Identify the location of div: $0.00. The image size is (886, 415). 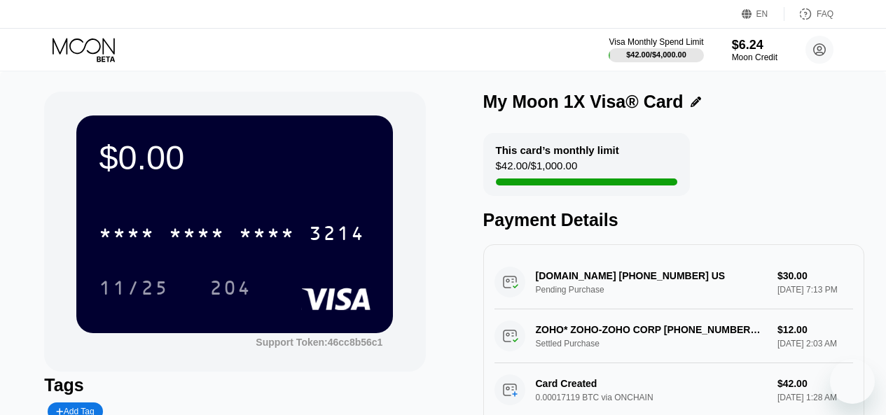
(235, 158).